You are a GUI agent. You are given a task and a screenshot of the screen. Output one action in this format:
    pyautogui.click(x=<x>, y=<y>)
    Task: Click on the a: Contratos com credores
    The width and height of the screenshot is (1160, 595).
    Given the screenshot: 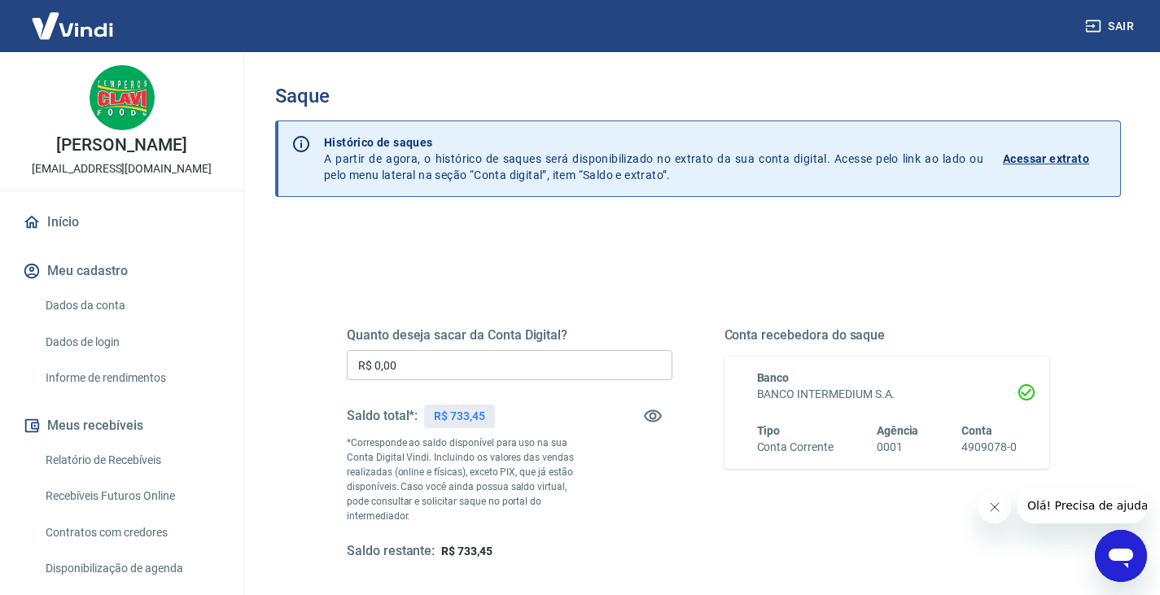 What is the action you would take?
    pyautogui.click(x=131, y=532)
    